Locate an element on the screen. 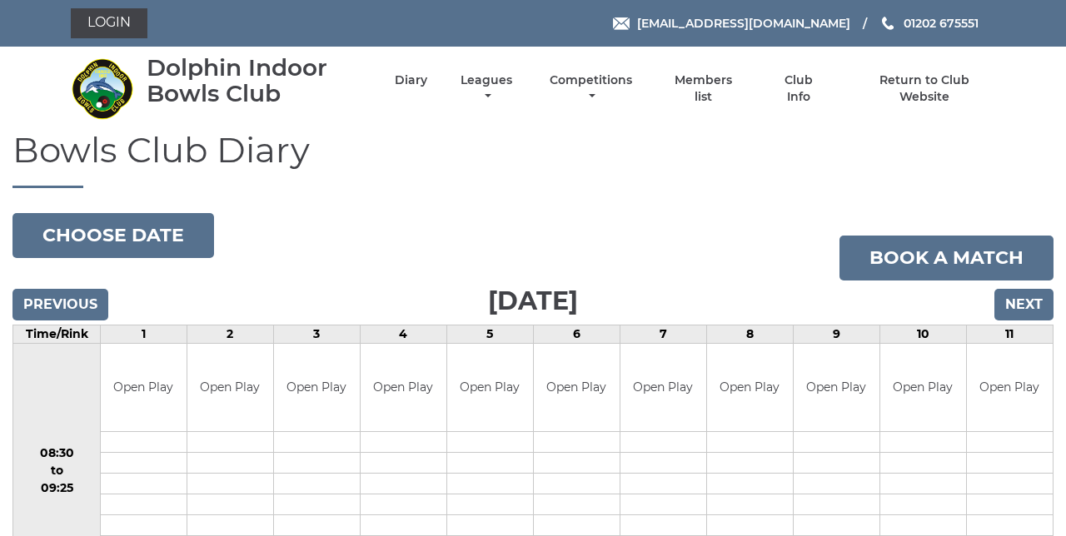  td: 4 is located at coordinates (403, 335).